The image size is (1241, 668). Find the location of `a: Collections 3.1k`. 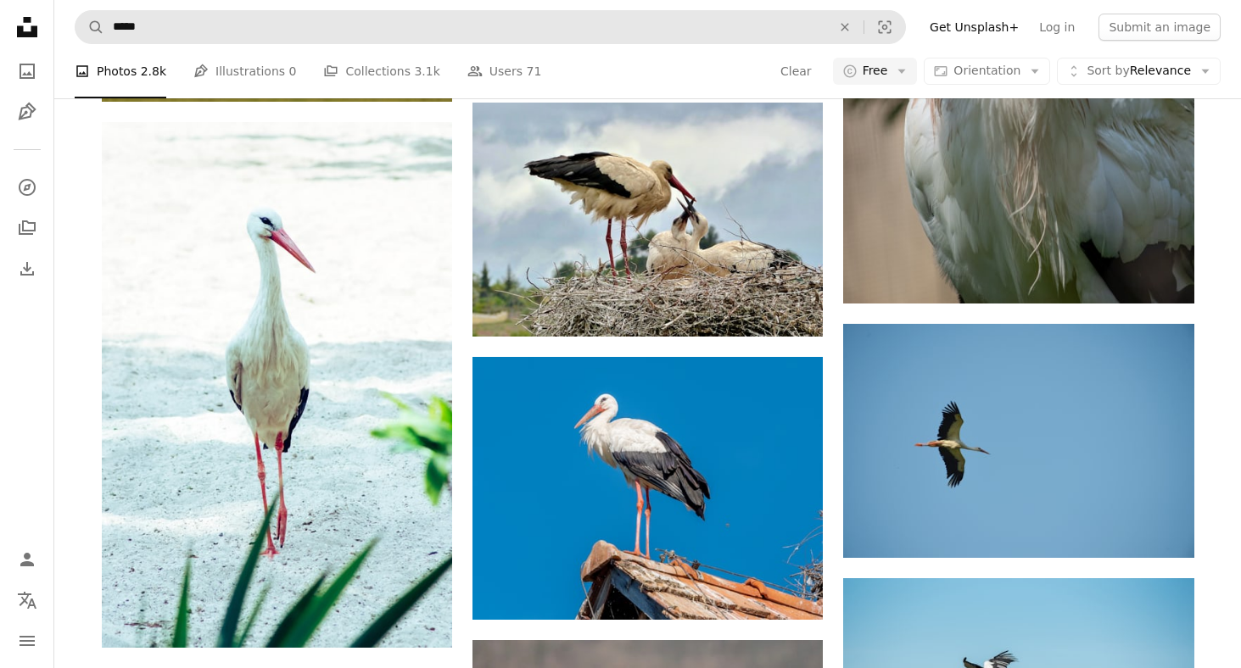

a: Collections 3.1k is located at coordinates (381, 71).